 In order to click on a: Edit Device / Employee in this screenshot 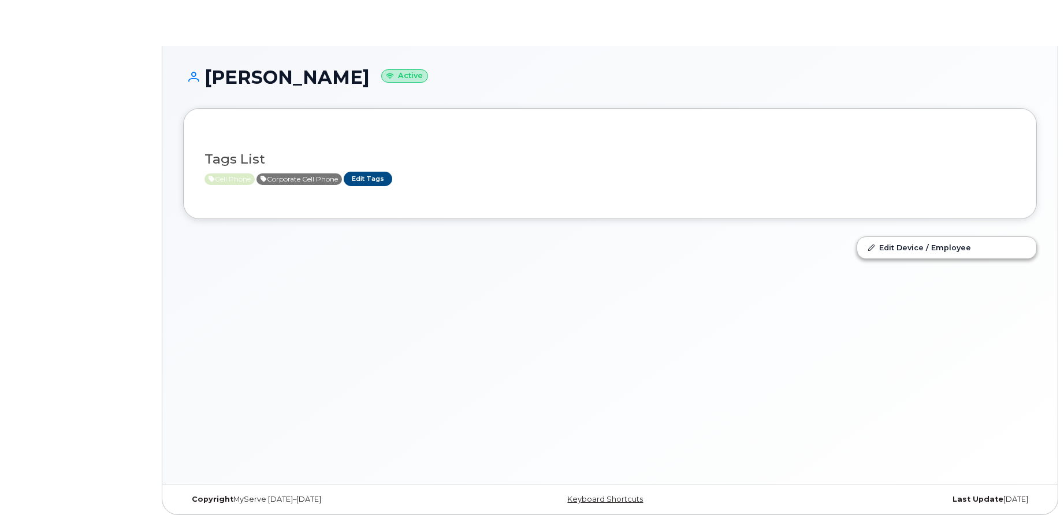, I will do `click(946, 247)`.